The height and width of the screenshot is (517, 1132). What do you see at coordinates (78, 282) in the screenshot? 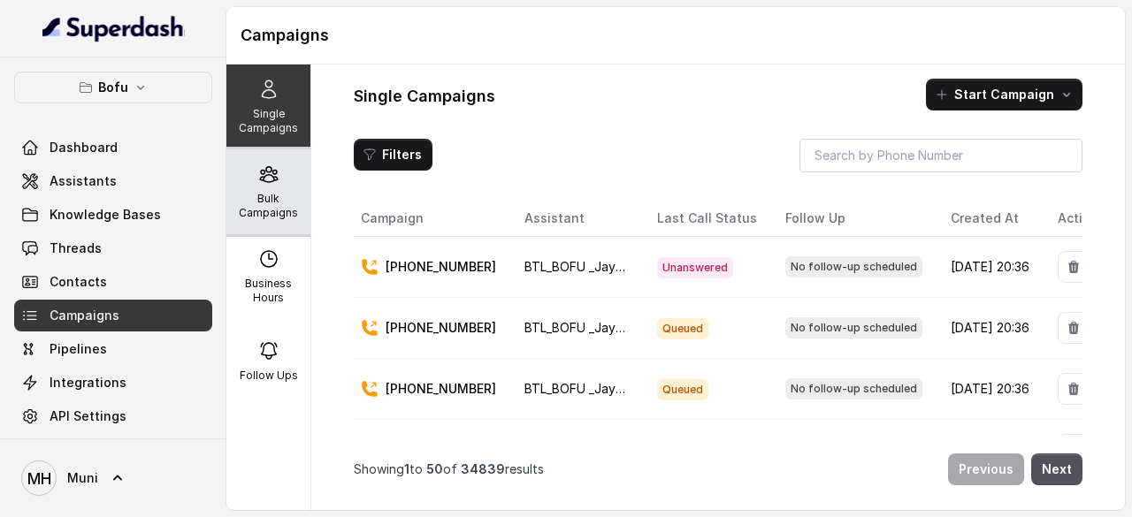
I see `span: Contacts` at bounding box center [78, 282].